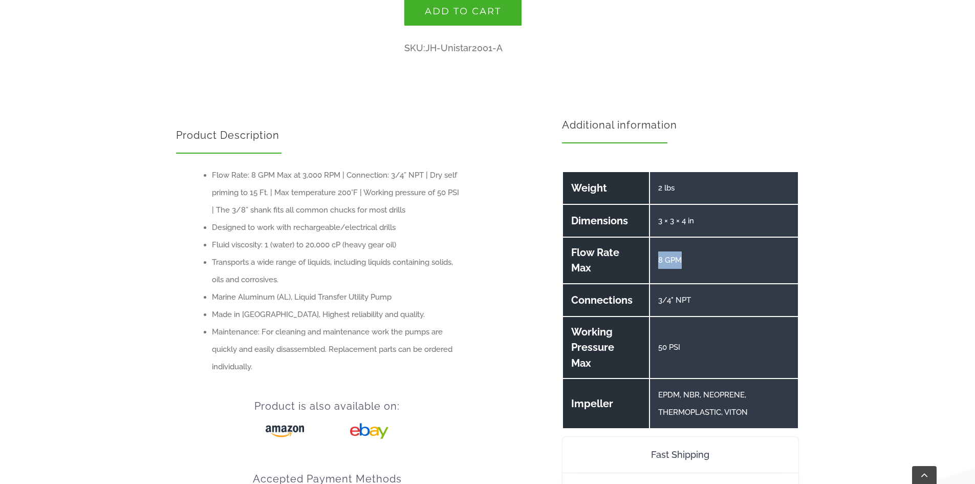  Describe the element at coordinates (720, 300) in the screenshot. I see `p: 3/4" NPT` at that location.